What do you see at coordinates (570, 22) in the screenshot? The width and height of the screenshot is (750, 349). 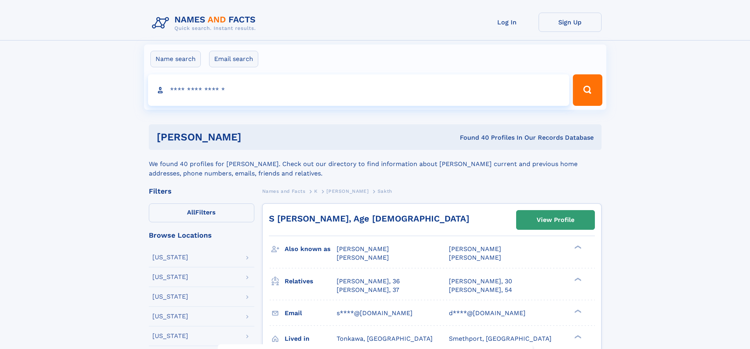 I see `a: Sign Up` at bounding box center [570, 22].